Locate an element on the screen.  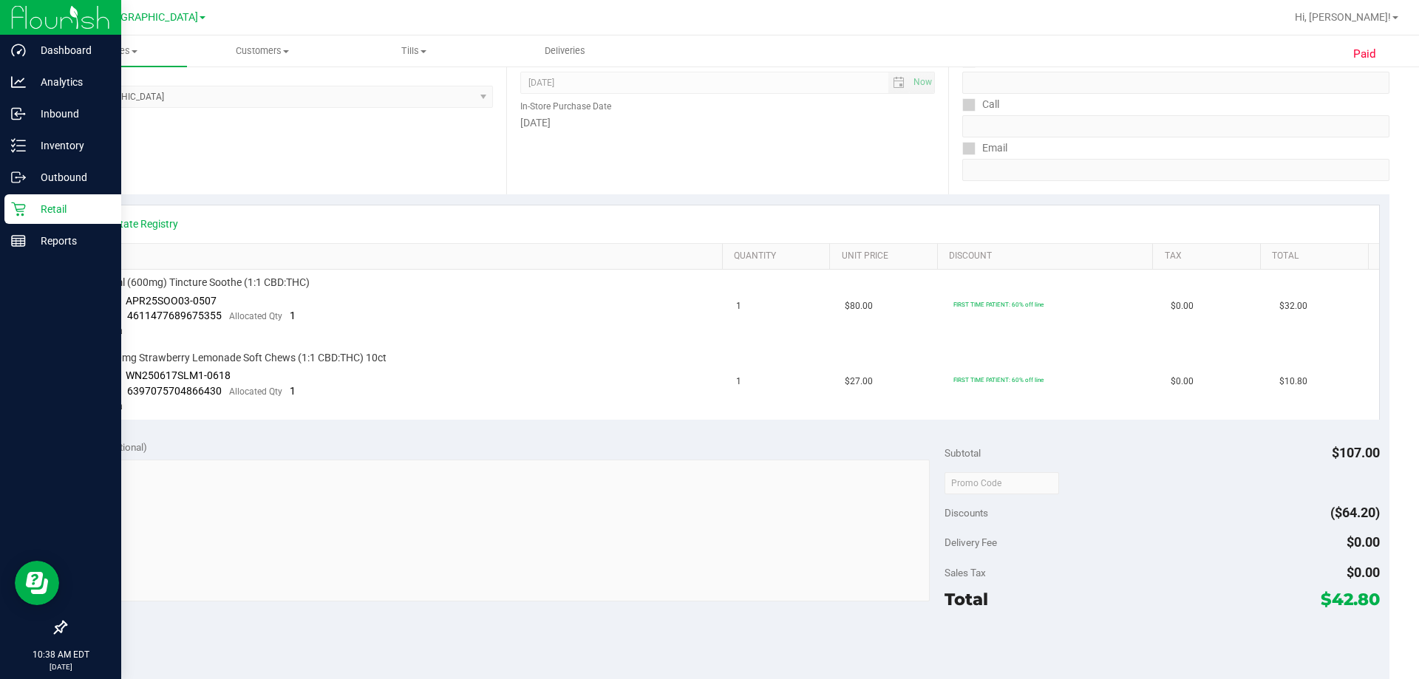
inline-svg: Reports is located at coordinates (18, 241).